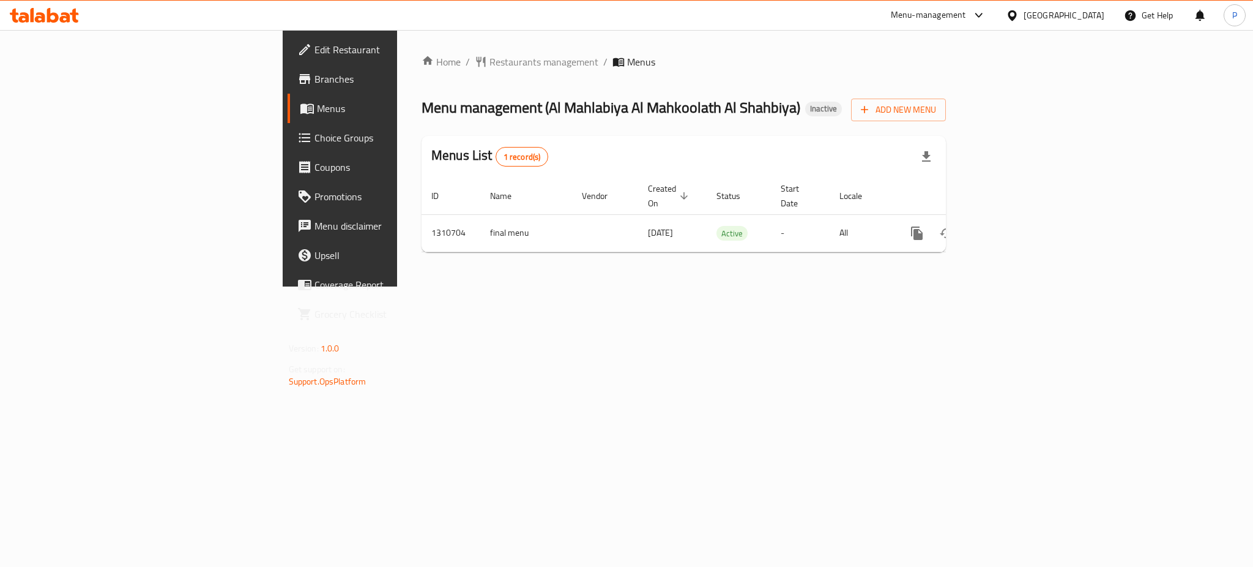 This screenshot has width=1253, height=567. I want to click on span: Version:, so click(304, 348).